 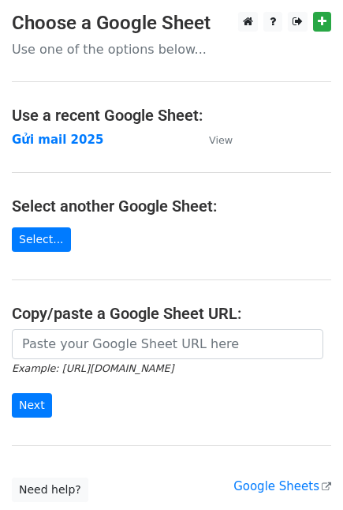 What do you see at coordinates (41, 239) in the screenshot?
I see `a: Select...` at bounding box center [41, 239].